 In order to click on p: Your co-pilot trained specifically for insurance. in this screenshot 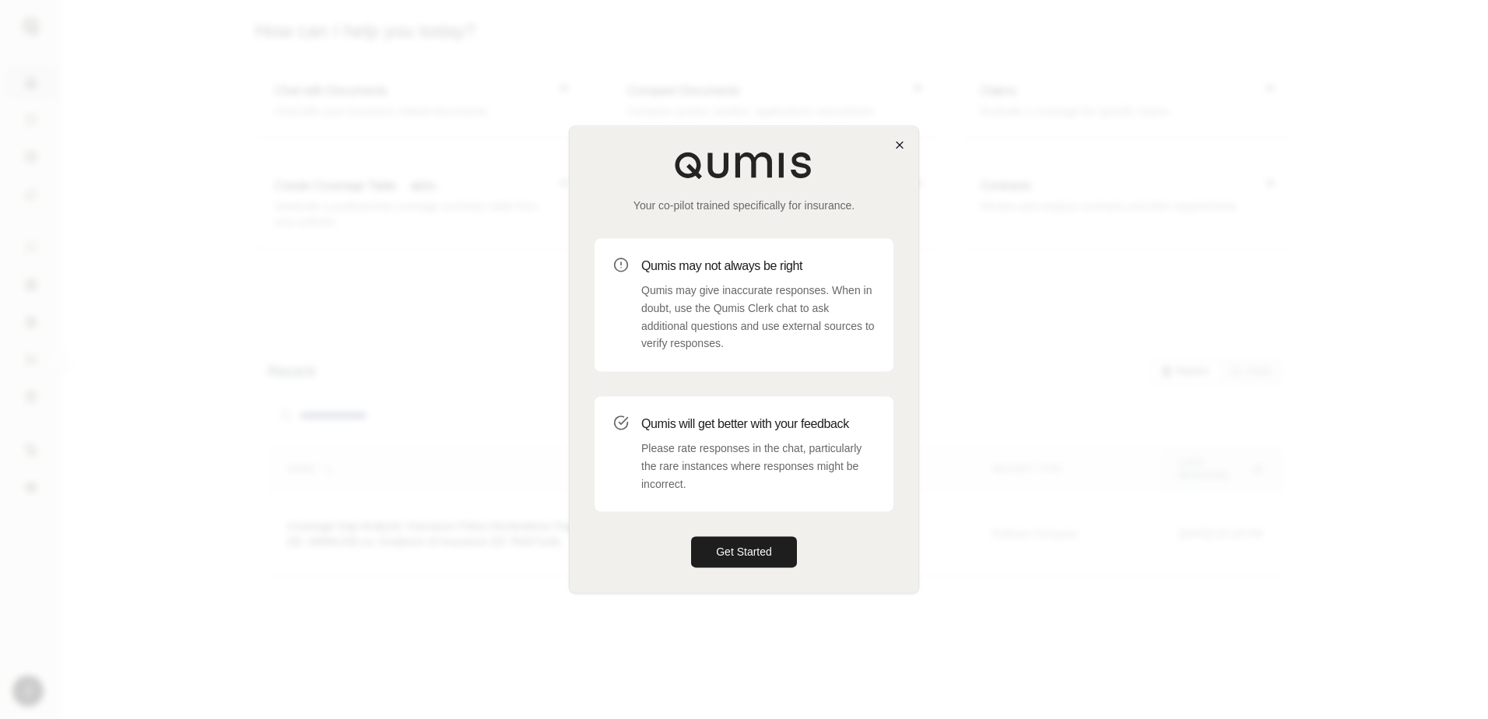, I will do `click(744, 205)`.